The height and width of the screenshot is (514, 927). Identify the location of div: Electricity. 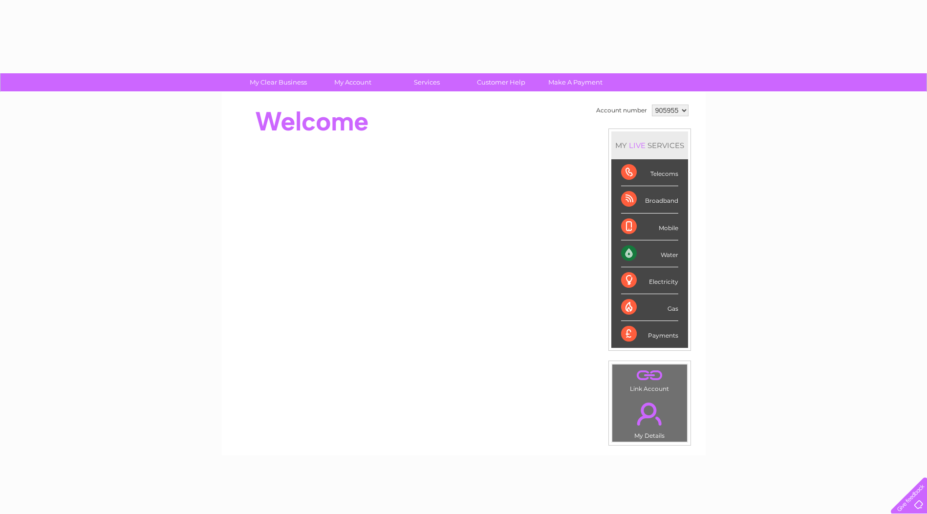
(649, 280).